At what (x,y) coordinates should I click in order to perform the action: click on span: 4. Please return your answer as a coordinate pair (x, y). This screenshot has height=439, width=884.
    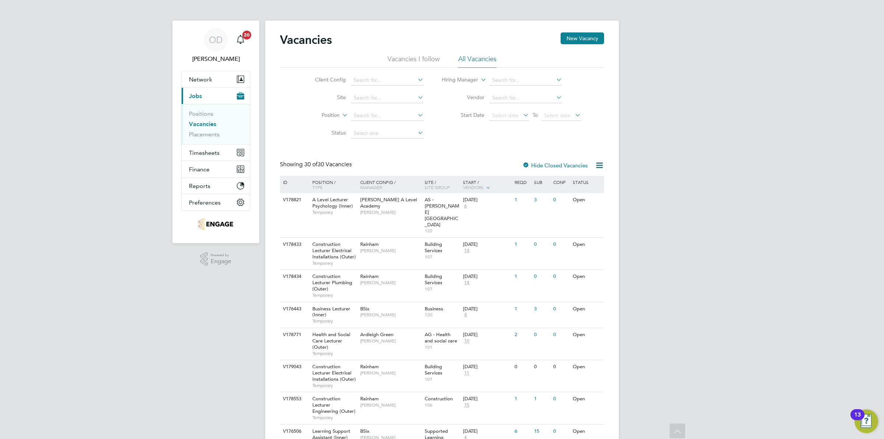
    Looking at the image, I should click on (465, 314).